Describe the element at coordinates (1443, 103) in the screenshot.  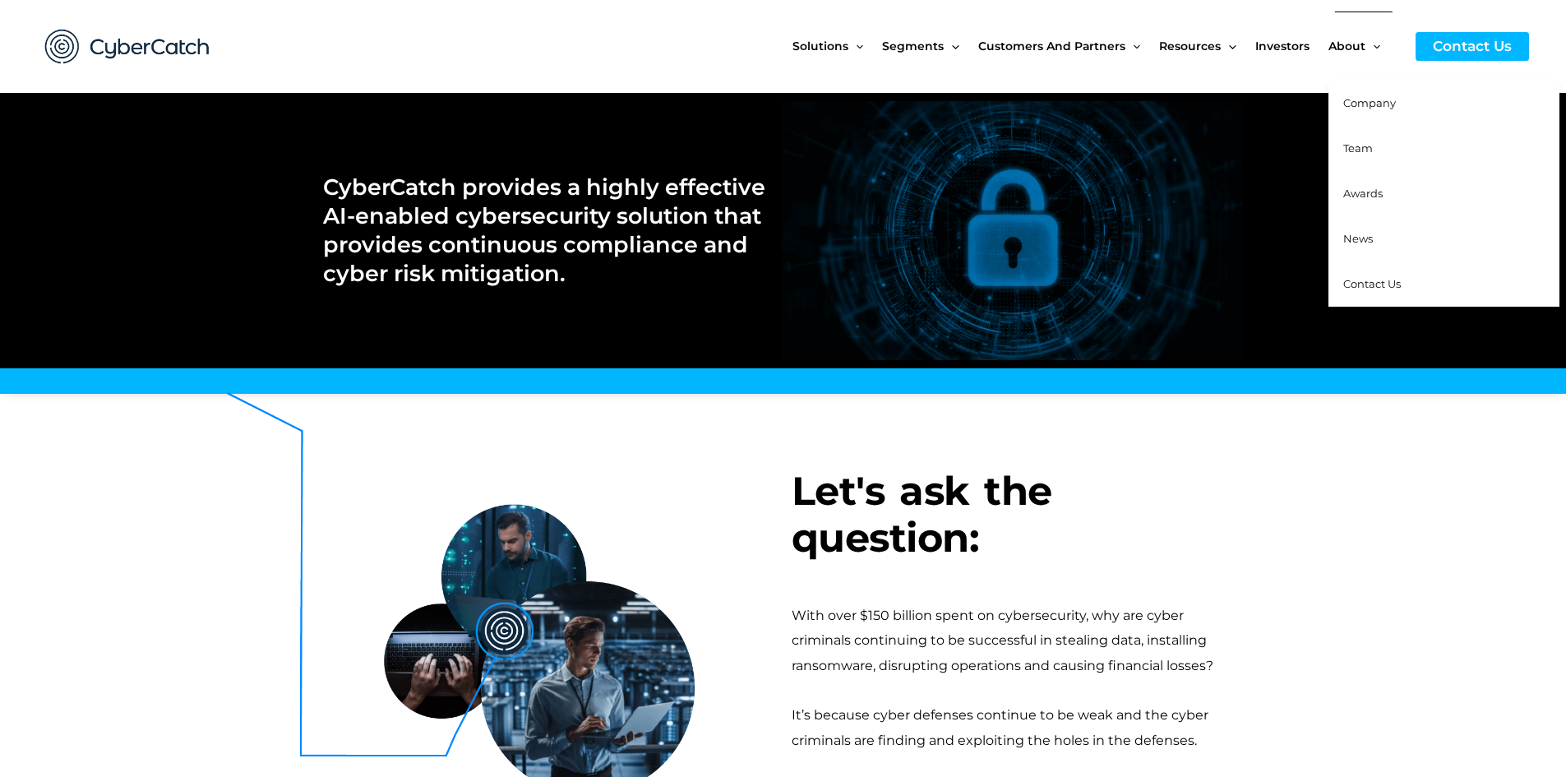
I see `a: Company` at that location.